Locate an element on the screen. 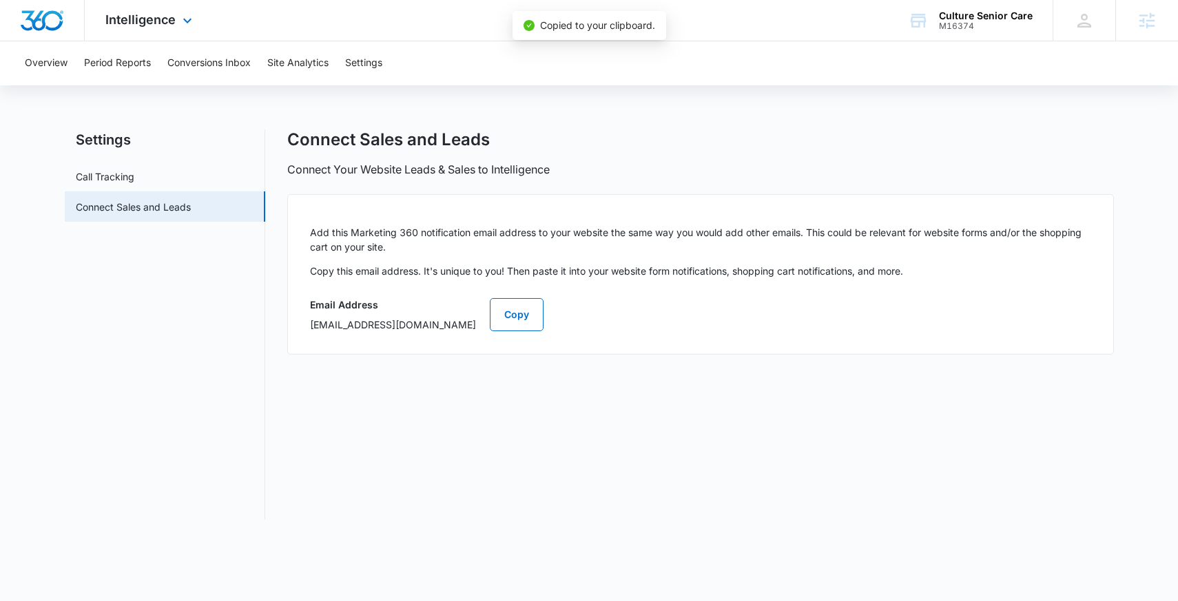  span: Intelligence is located at coordinates (140, 19).